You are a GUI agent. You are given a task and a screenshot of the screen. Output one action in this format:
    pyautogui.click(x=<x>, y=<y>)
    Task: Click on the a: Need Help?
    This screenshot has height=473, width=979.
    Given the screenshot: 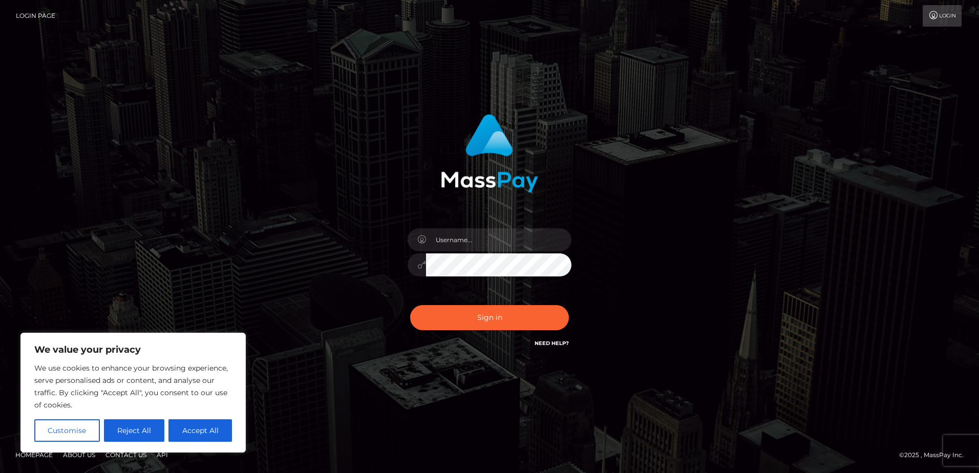 What is the action you would take?
    pyautogui.click(x=551, y=343)
    